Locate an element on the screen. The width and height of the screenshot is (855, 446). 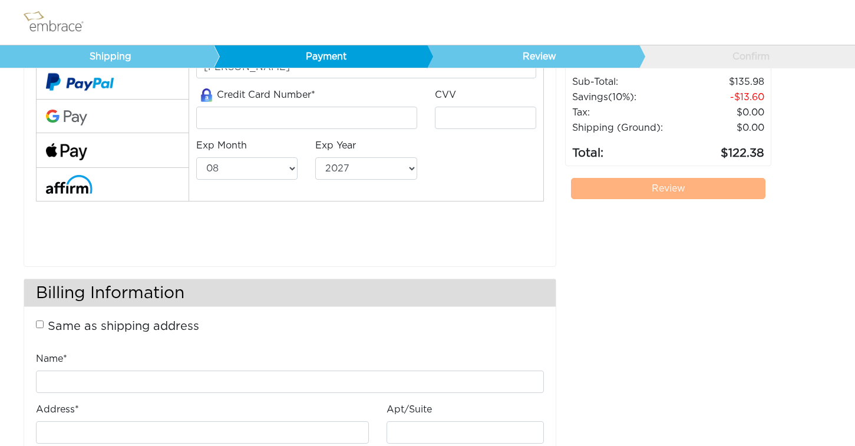
h3: Billing Information is located at coordinates (290, 293).